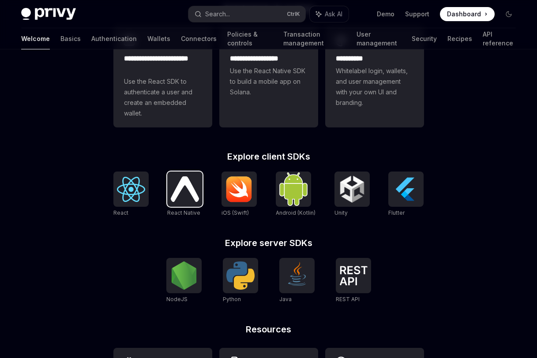 The width and height of the screenshot is (537, 358). Describe the element at coordinates (406, 194) in the screenshot. I see `a: FlutterFlutter` at that location.